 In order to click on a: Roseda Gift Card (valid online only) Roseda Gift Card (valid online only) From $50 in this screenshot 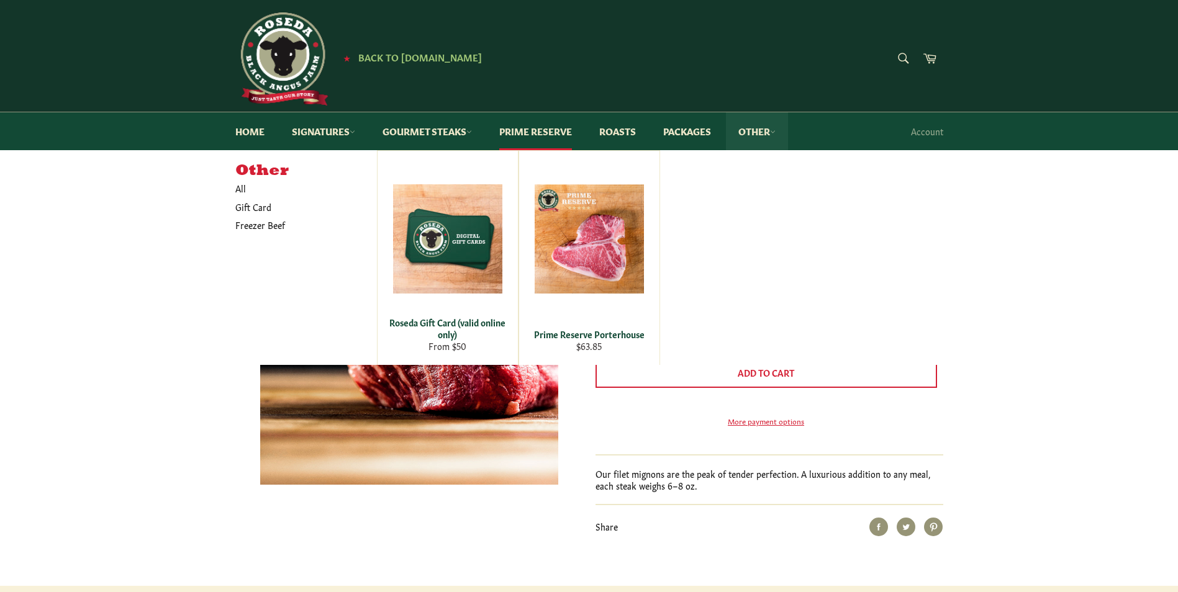, I will do `click(448, 258)`.